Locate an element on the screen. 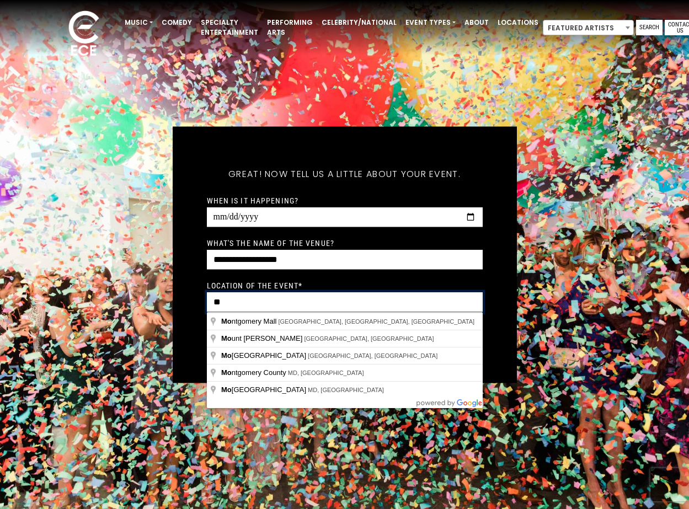 Image resolution: width=689 pixels, height=509 pixels. img: ece_new_logo_whitev2-1.png is located at coordinates (84, 34).